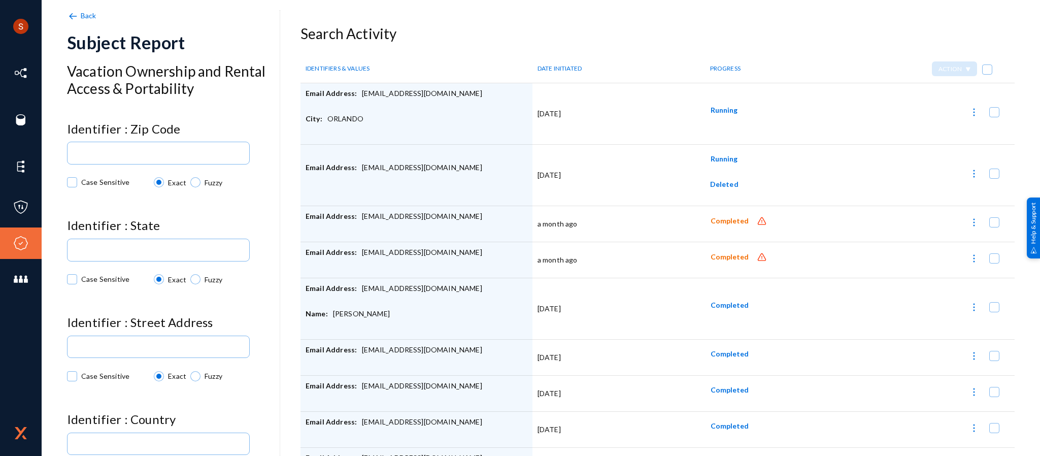 The image size is (1040, 456). I want to click on img: ACg8ocLCHWB70YVmYJSZIkanuWRMiAOKj9BOxslbKTvretzi-06qRA=s96-c, so click(21, 26).